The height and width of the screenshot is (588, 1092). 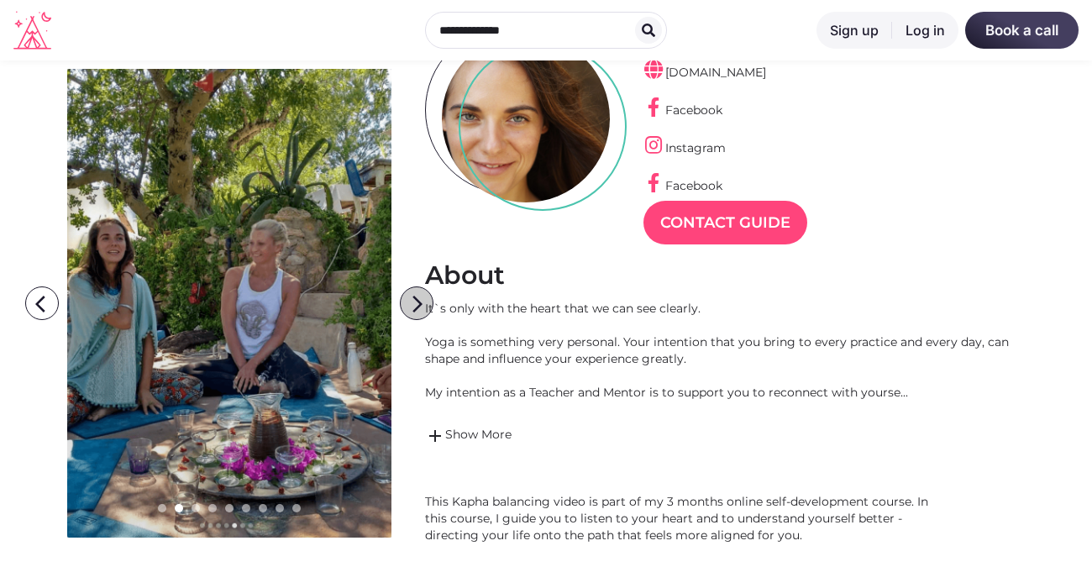 I want to click on a: Contact Guide, so click(x=725, y=223).